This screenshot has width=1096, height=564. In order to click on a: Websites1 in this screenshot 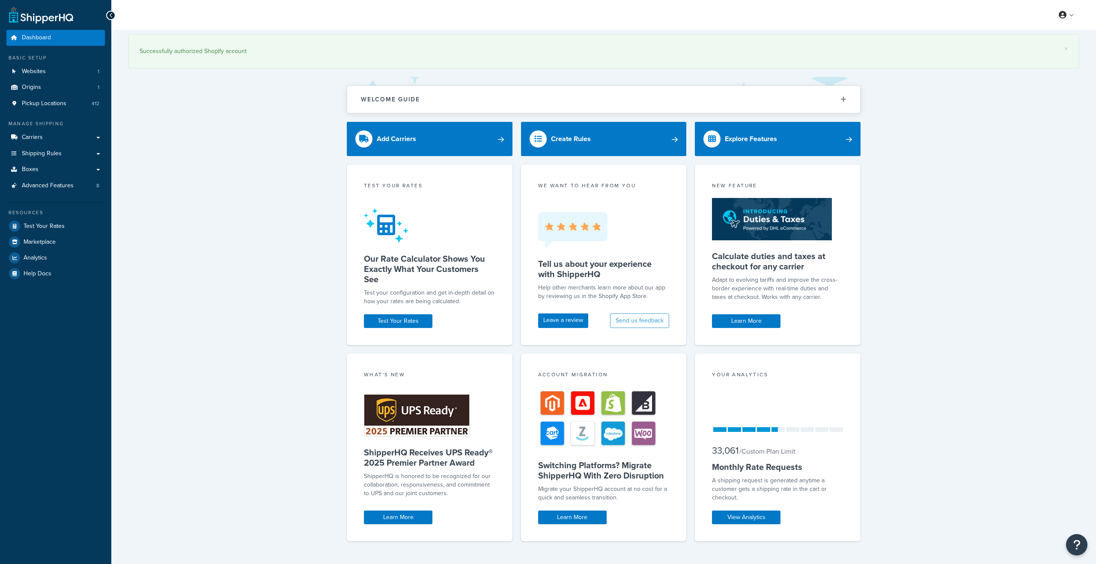, I will do `click(56, 71)`.